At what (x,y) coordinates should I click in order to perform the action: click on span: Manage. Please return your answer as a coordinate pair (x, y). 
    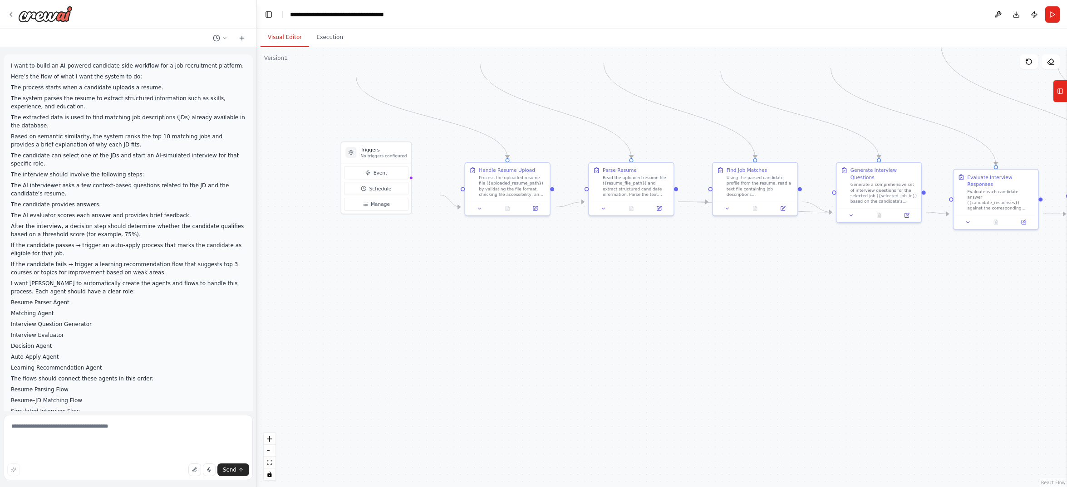
    Looking at the image, I should click on (380, 204).